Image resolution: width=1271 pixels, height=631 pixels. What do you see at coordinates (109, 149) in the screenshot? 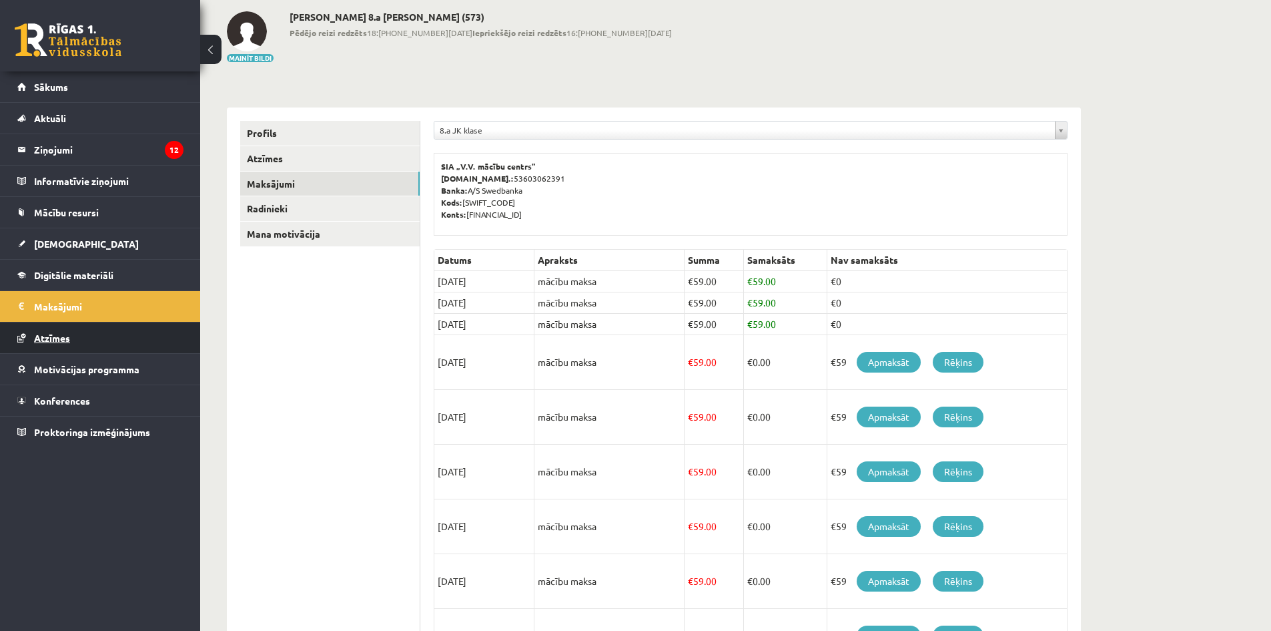
I see `legend: Ziņojumi` at bounding box center [109, 149].